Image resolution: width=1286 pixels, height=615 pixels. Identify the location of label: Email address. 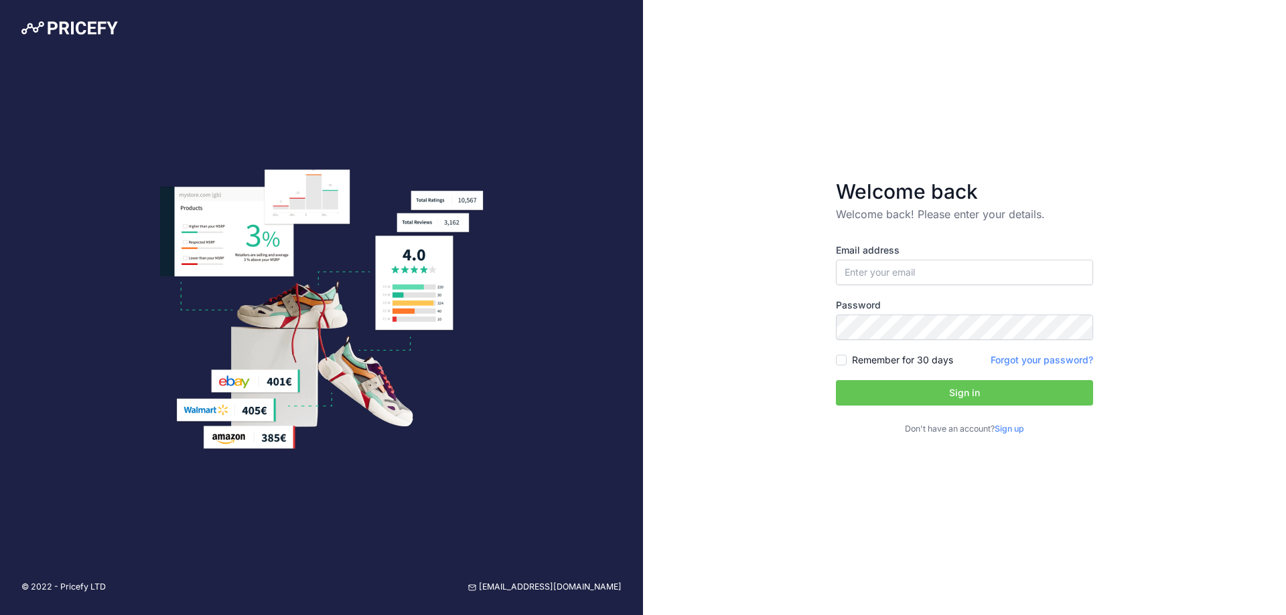
(964, 250).